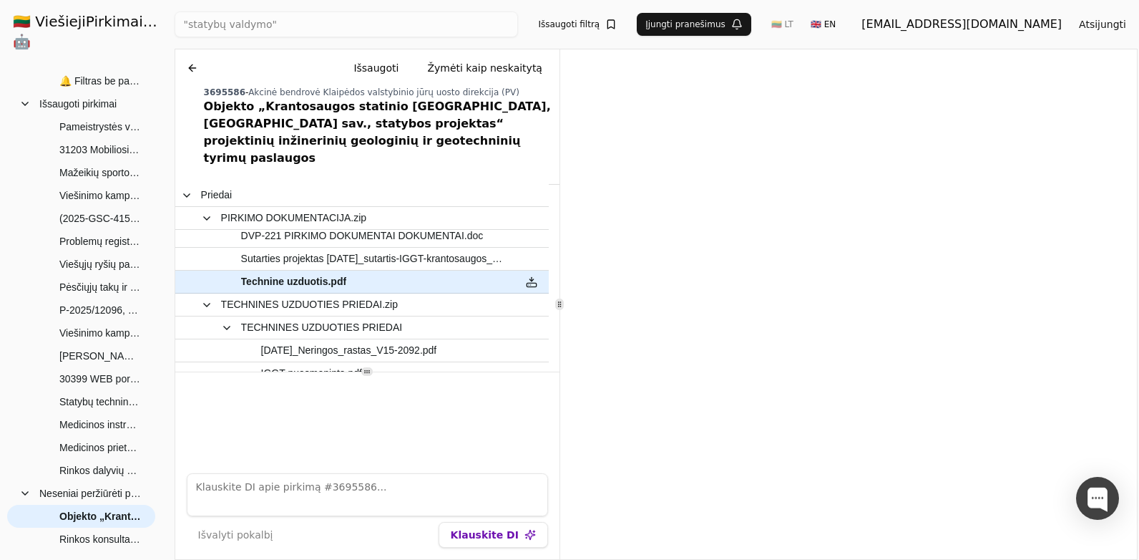 The height and width of the screenshot is (560, 1139). I want to click on span: TECHNINES UZDUOTIES PRIEDAI, so click(322, 327).